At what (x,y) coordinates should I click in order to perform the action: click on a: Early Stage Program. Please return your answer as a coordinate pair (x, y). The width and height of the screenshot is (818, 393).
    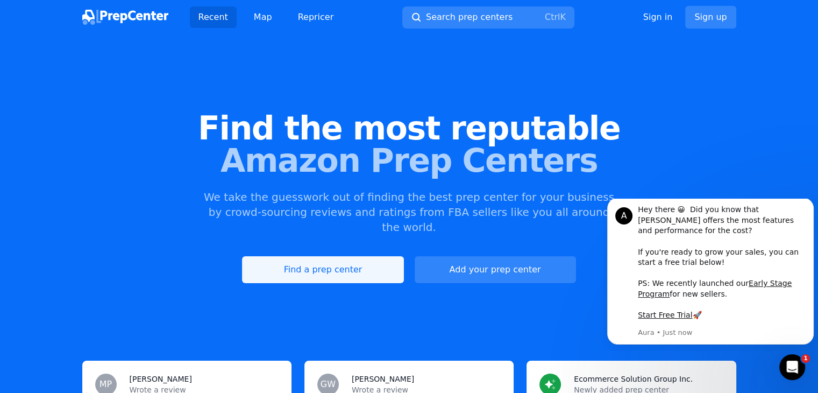
    Looking at the image, I should click on (112, 90).